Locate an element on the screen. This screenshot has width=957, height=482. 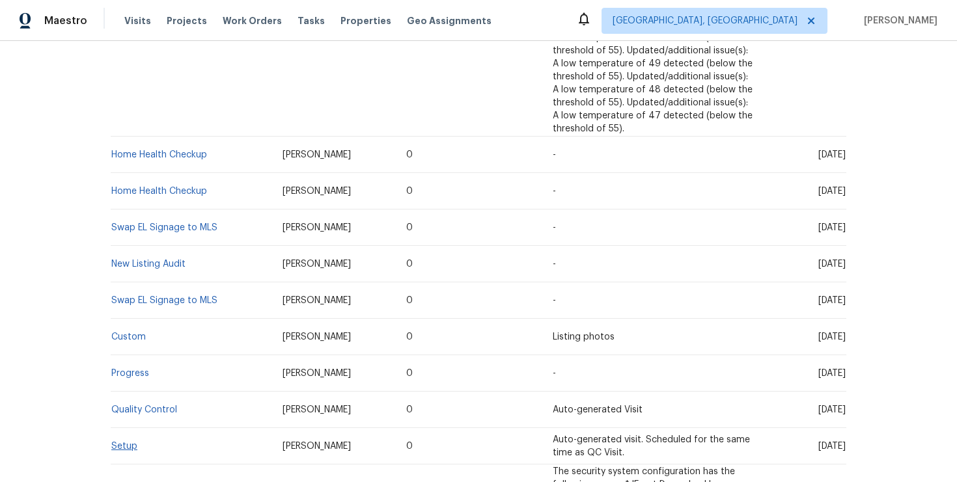
span: Properties is located at coordinates (366, 21).